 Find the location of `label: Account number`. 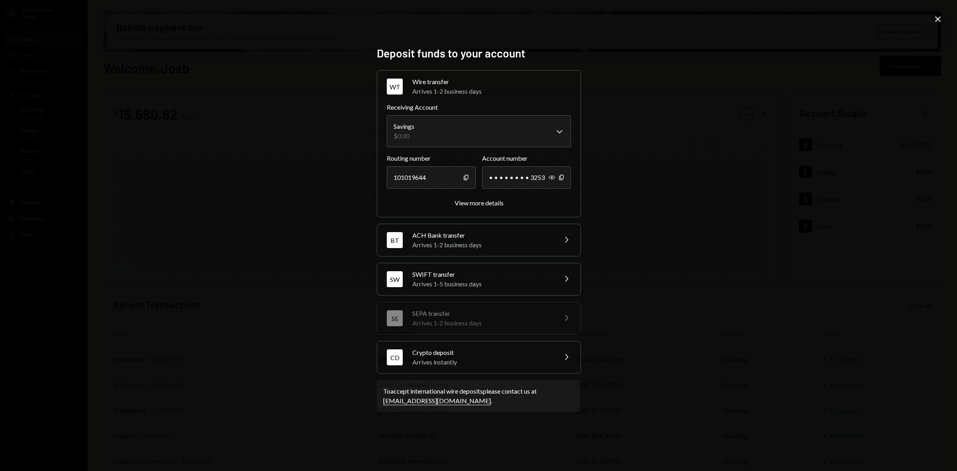

label: Account number is located at coordinates (527, 158).